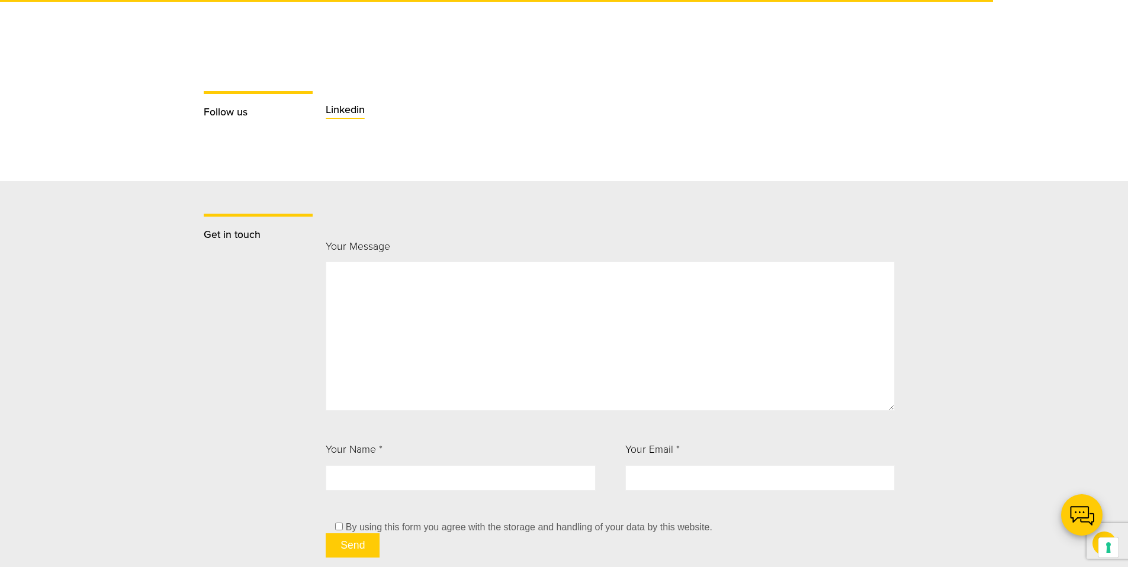 This screenshot has height=567, width=1128. I want to click on p: Follow us, so click(258, 113).